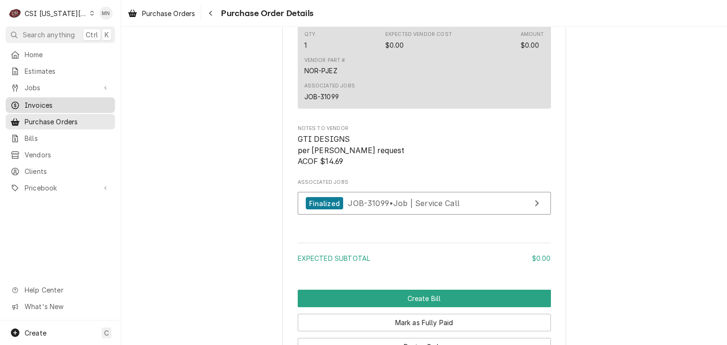 Image resolution: width=727 pixels, height=345 pixels. Describe the element at coordinates (265, 13) in the screenshot. I see `span: Purchase Order Details` at that location.